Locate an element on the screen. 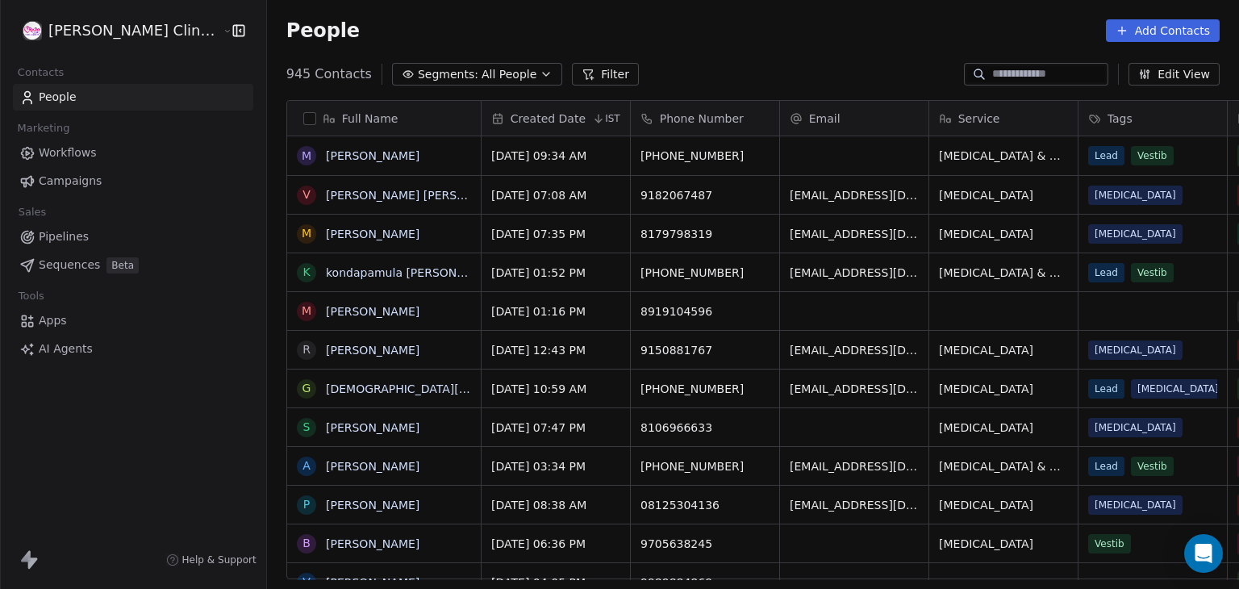 The width and height of the screenshot is (1239, 589). span: Sales is located at coordinates (32, 212).